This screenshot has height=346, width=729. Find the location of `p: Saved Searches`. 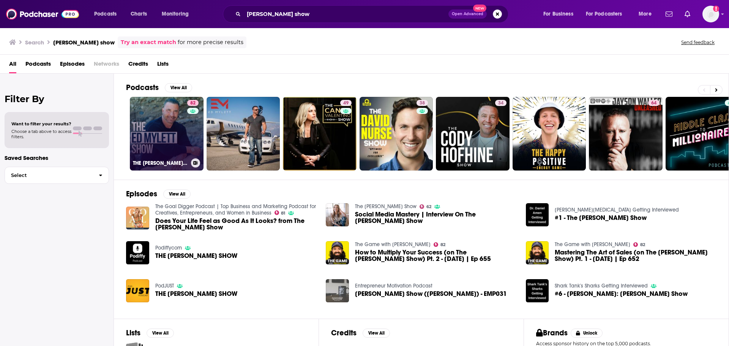

p: Saved Searches is located at coordinates (57, 158).